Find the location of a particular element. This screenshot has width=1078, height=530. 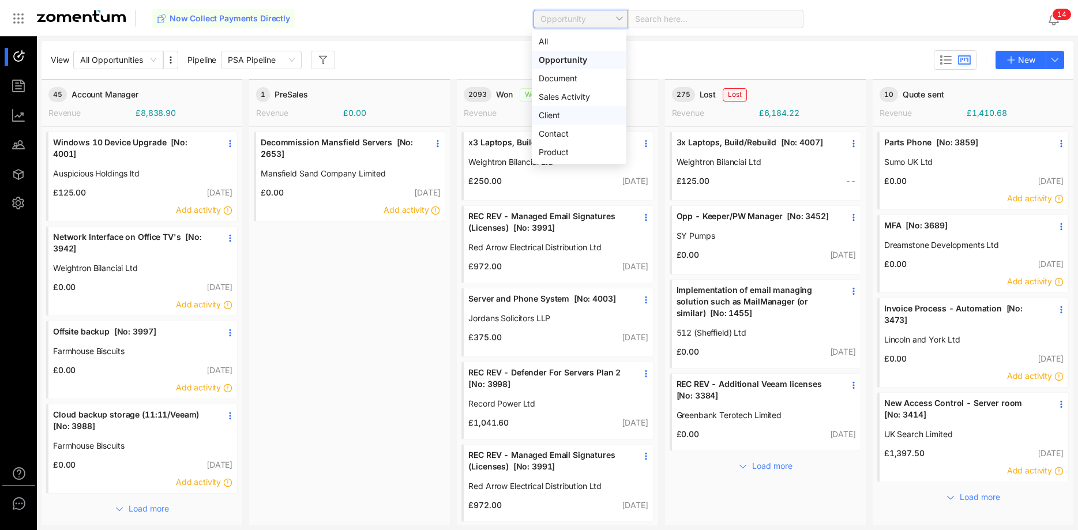

span: Load more is located at coordinates (149, 509).